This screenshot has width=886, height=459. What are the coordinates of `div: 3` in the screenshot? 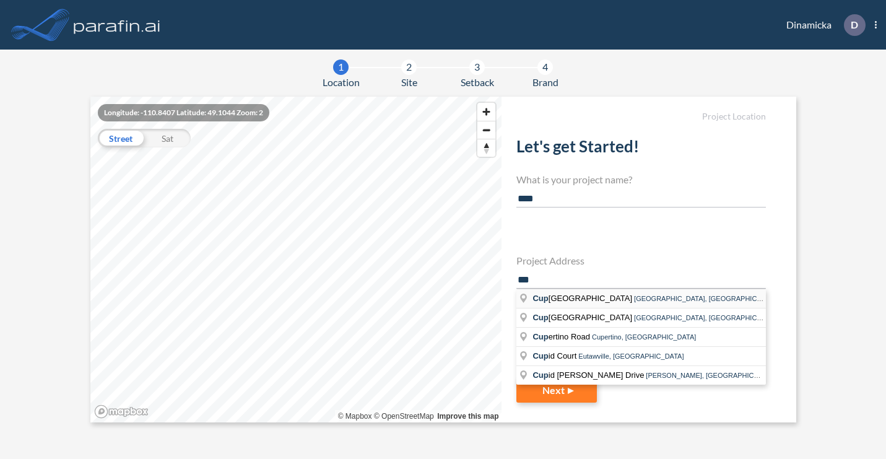 It's located at (477, 67).